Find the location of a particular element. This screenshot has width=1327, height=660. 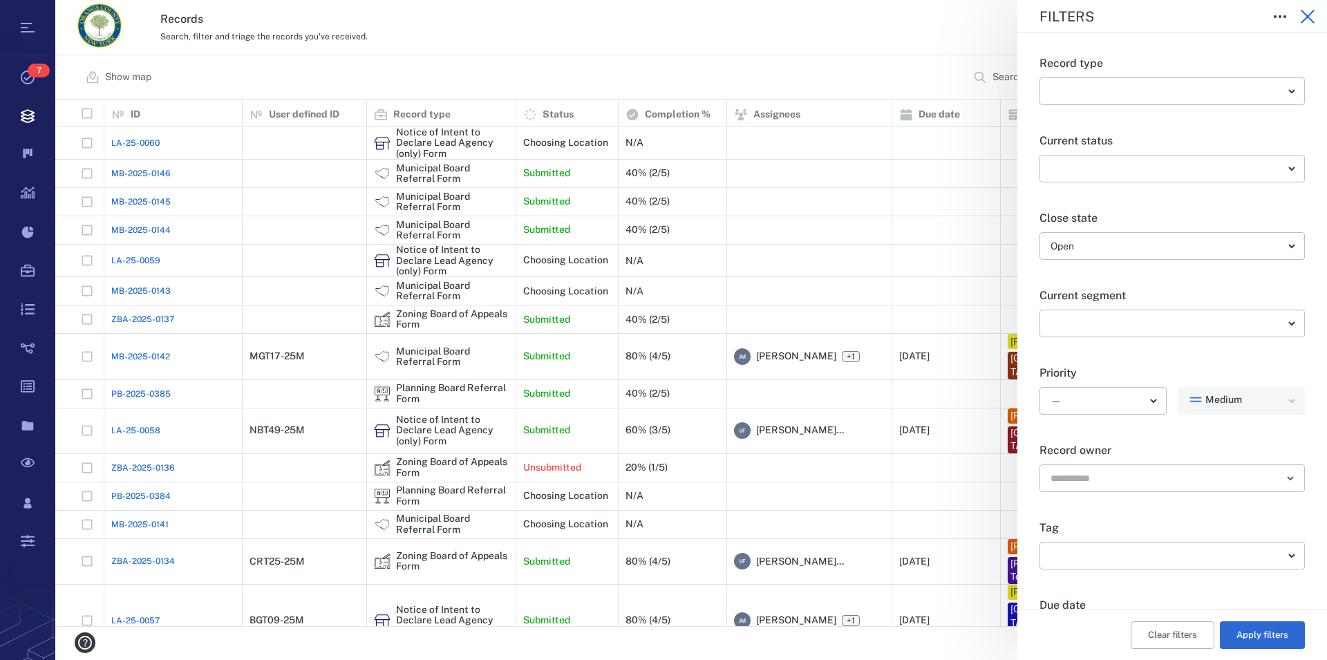

div: Open is located at coordinates (1167, 246).